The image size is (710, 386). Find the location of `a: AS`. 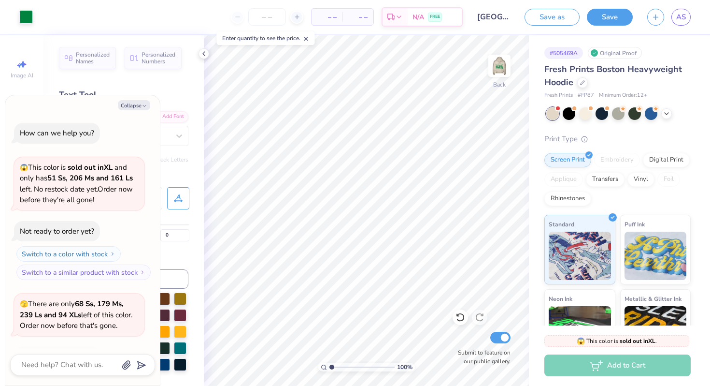

a: AS is located at coordinates (681, 17).